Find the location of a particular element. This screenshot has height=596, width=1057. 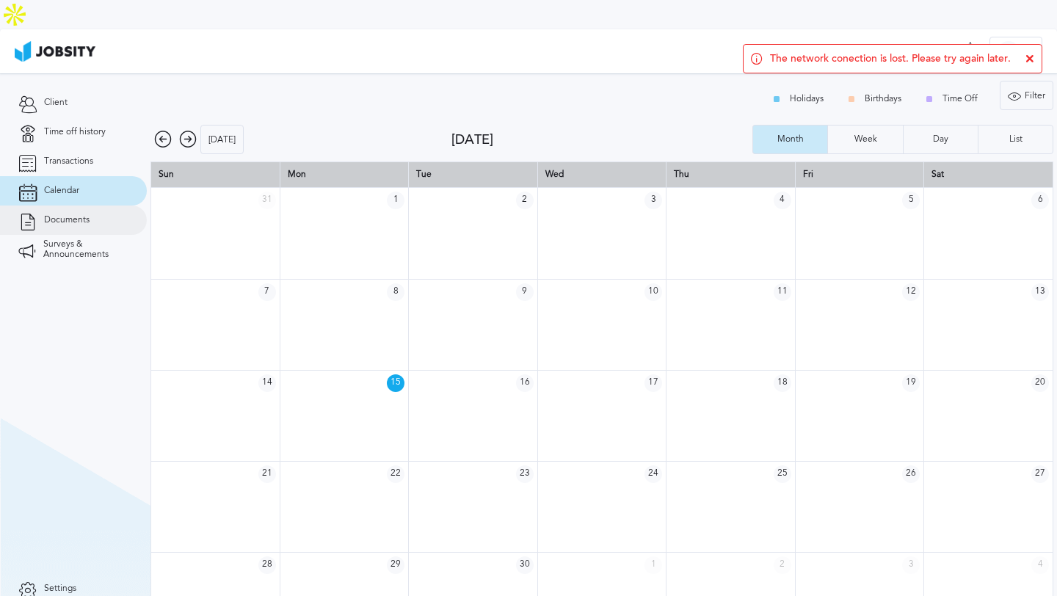

span: 28 is located at coordinates (267, 565).